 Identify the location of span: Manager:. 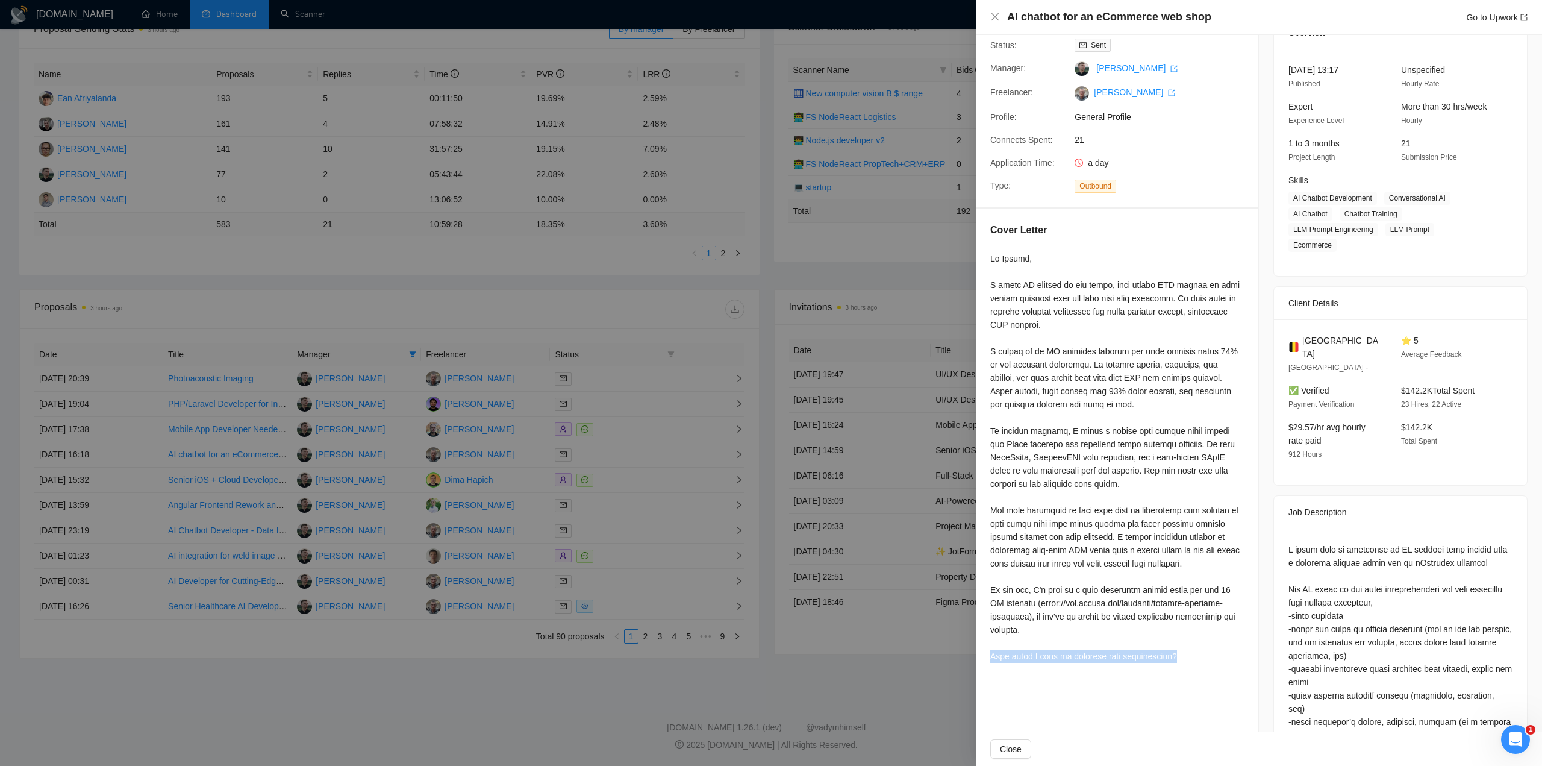
(1008, 68).